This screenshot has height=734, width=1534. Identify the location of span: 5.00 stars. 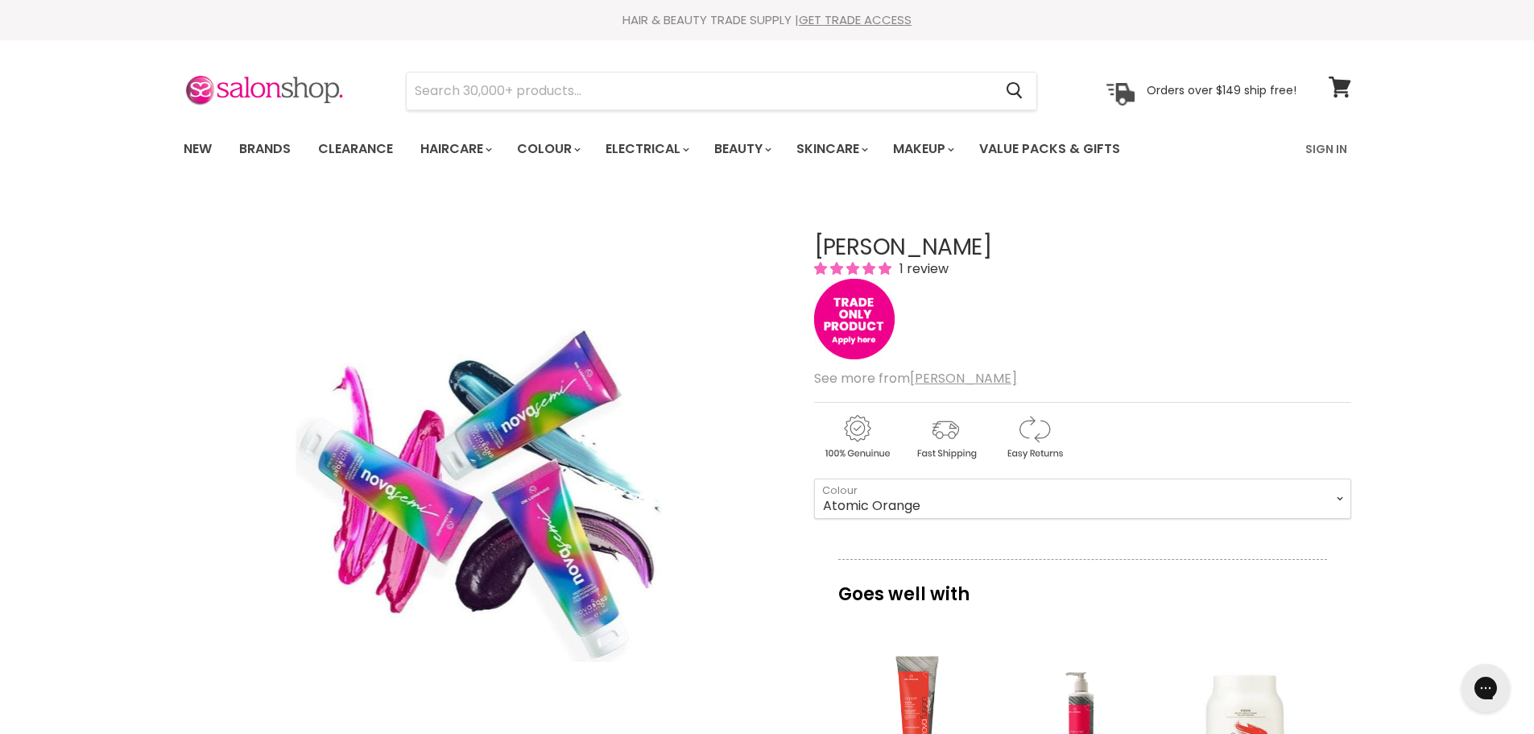
(854, 268).